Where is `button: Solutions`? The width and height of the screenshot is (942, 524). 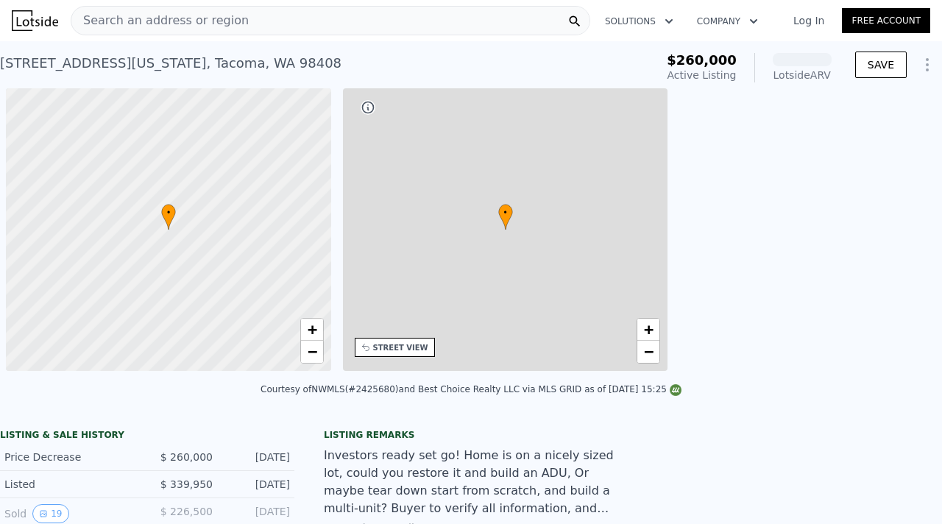 button: Solutions is located at coordinates (639, 21).